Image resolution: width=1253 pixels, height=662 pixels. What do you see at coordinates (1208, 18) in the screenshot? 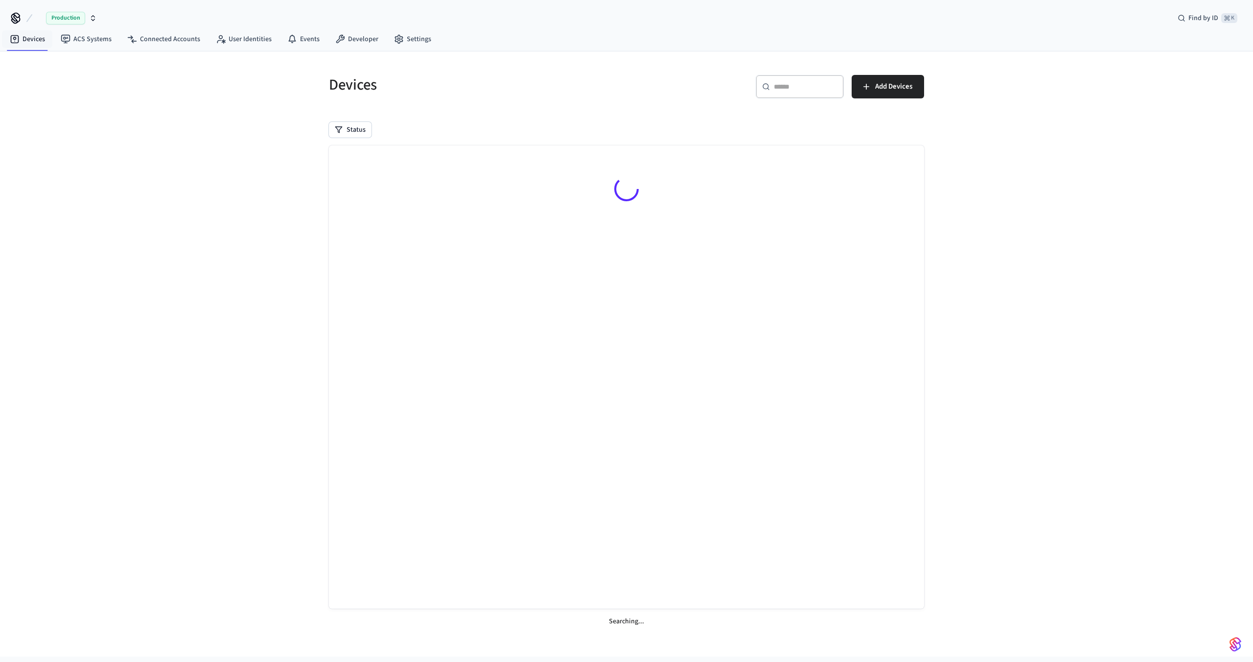
I see `div: Find by ID⌘ K` at bounding box center [1208, 18].